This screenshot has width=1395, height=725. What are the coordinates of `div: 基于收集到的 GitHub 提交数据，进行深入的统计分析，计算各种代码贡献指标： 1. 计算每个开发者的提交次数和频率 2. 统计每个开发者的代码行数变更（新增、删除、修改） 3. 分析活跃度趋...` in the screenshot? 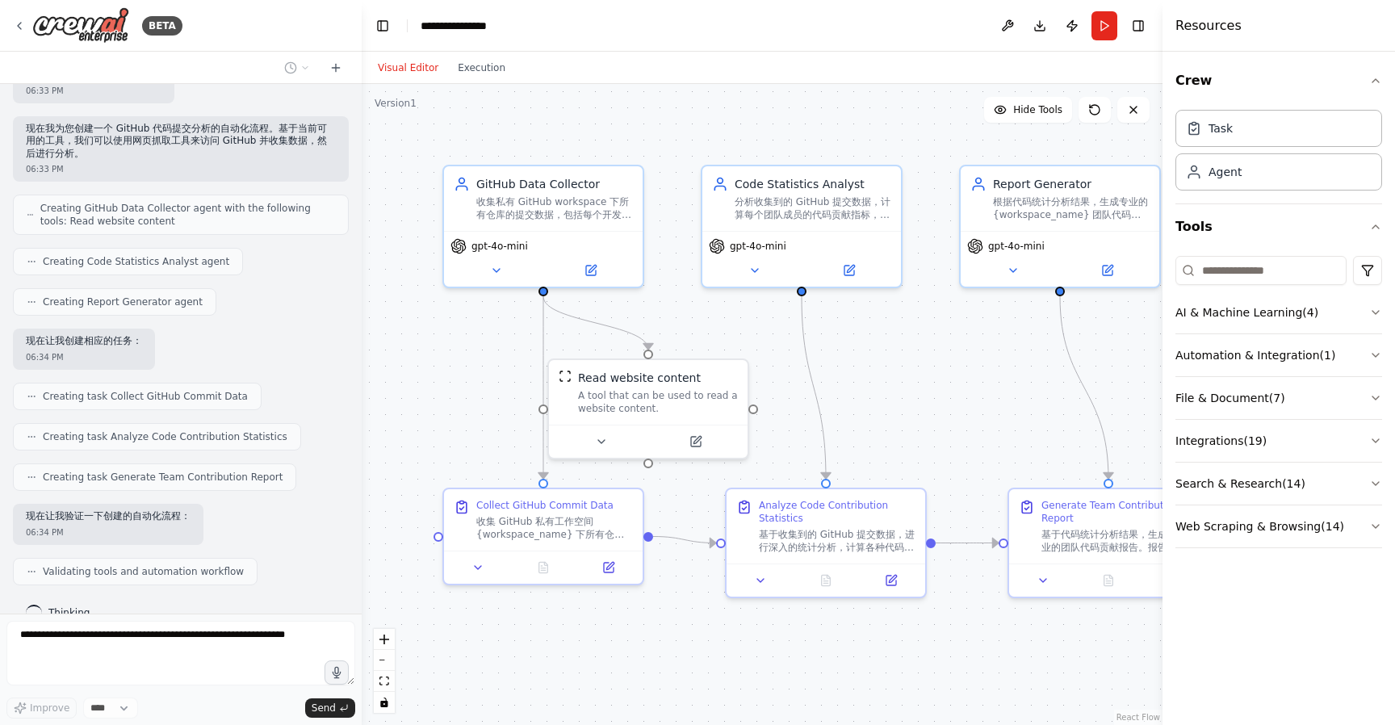 It's located at (837, 541).